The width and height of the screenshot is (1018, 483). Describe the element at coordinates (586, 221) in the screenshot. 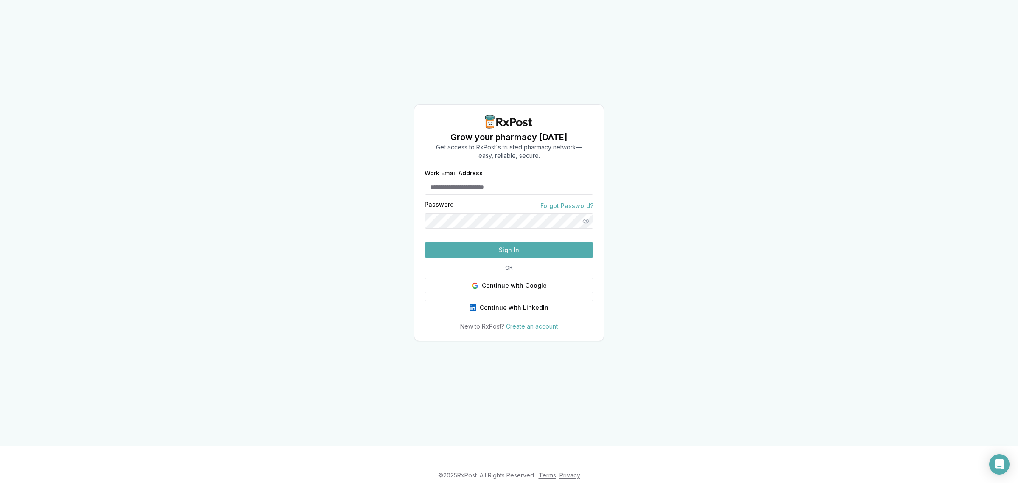

I see `button: Show password` at that location.